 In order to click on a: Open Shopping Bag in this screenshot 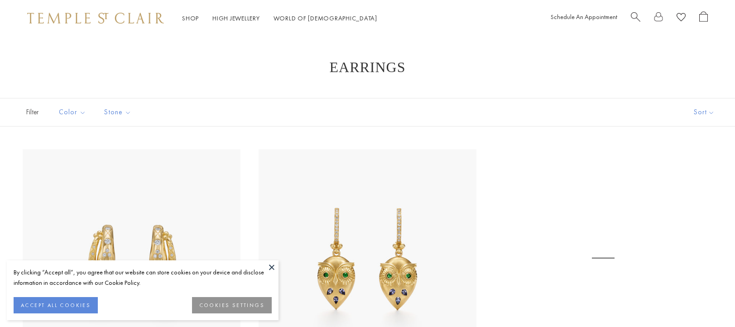, I will do `click(703, 18)`.